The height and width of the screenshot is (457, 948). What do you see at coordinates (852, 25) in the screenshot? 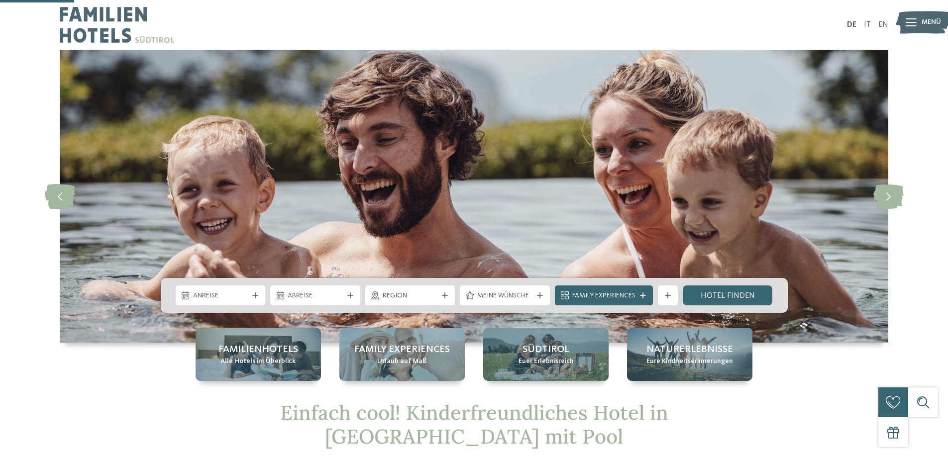
I see `a: DE` at bounding box center [852, 25].